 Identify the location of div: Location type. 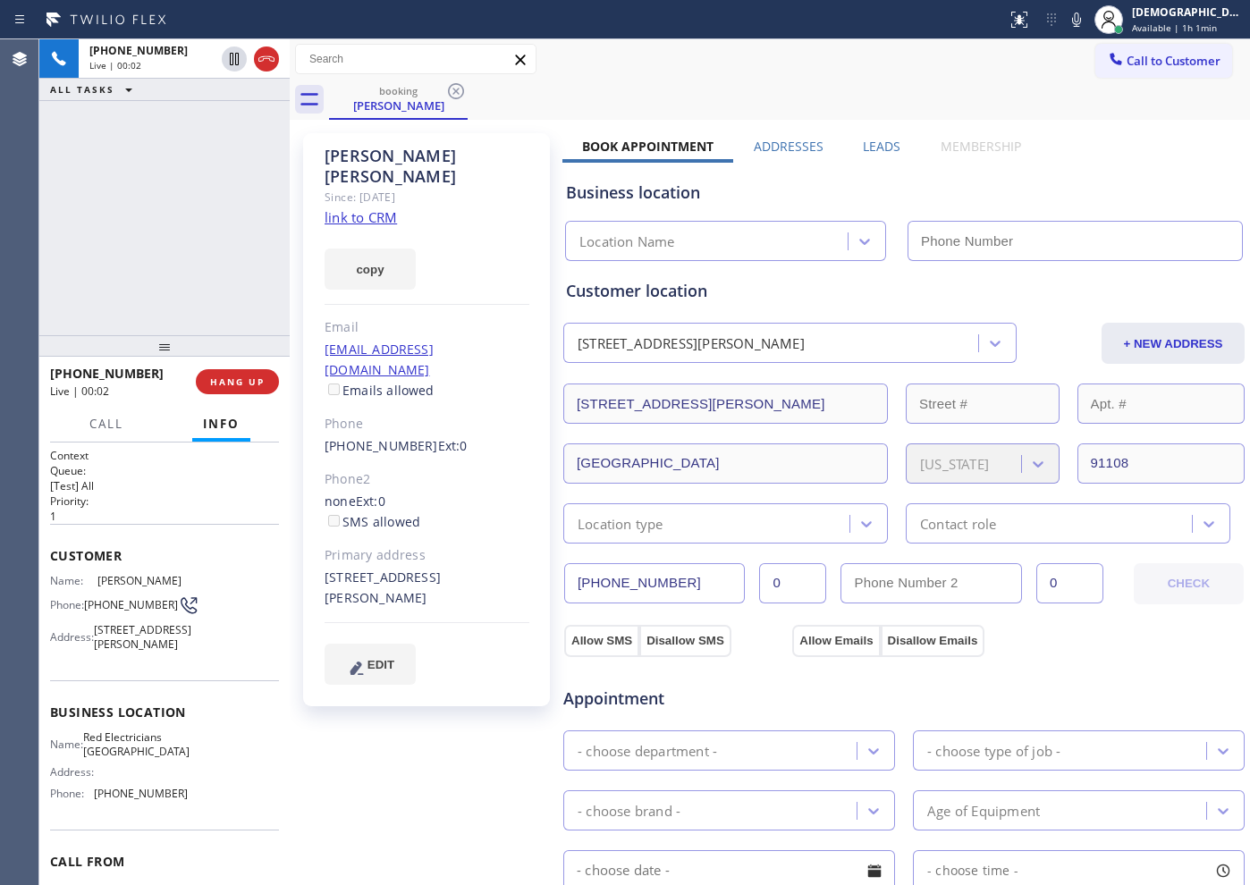
(620, 523).